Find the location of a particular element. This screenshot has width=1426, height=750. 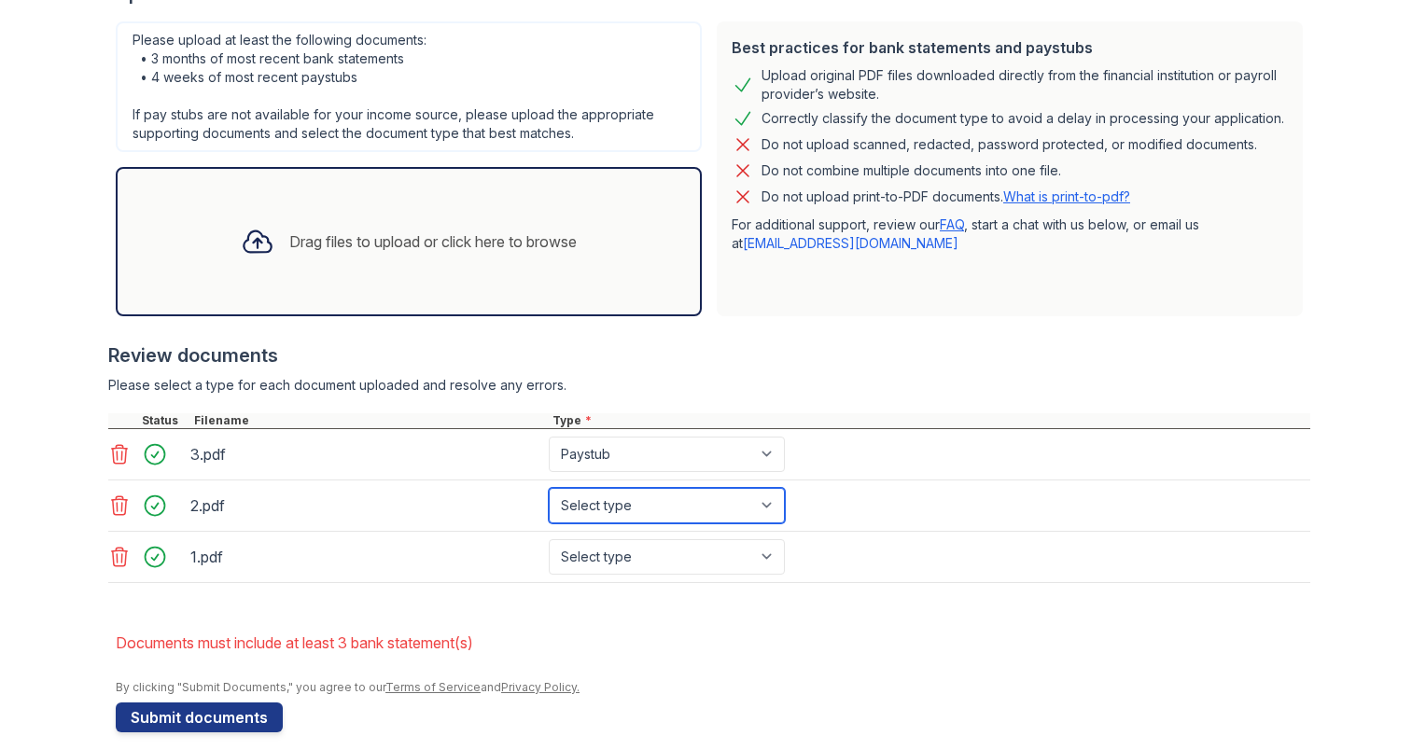

div: Do not upload scanned, redacted, password protected, or modified documents. is located at coordinates (1009, 145).